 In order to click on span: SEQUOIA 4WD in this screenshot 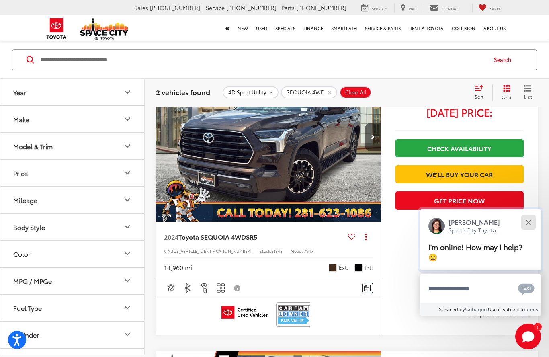, I will do `click(305, 92)`.